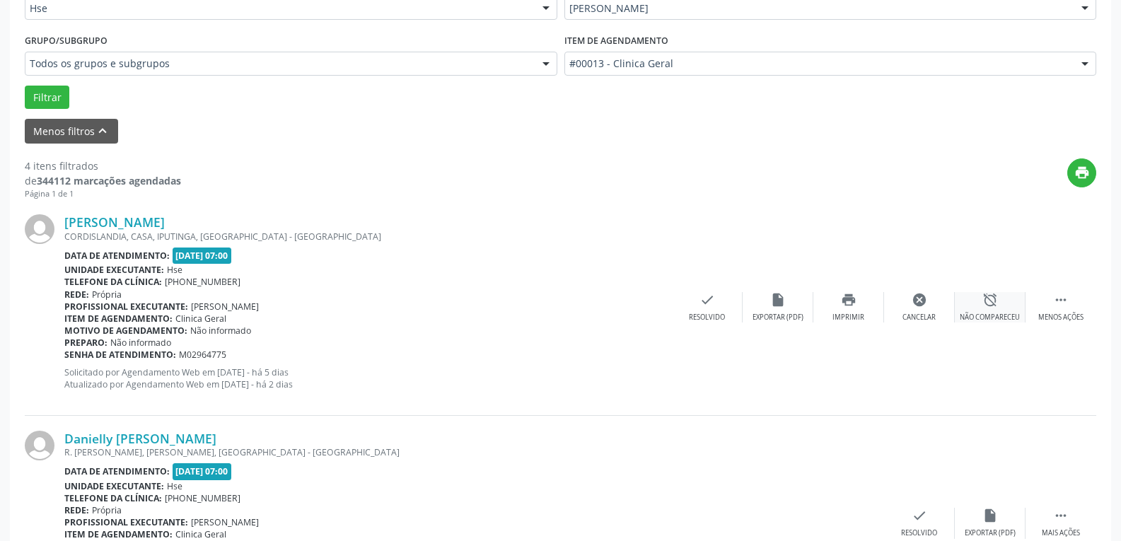 The width and height of the screenshot is (1121, 541). I want to click on div: Mais ações, so click(1061, 533).